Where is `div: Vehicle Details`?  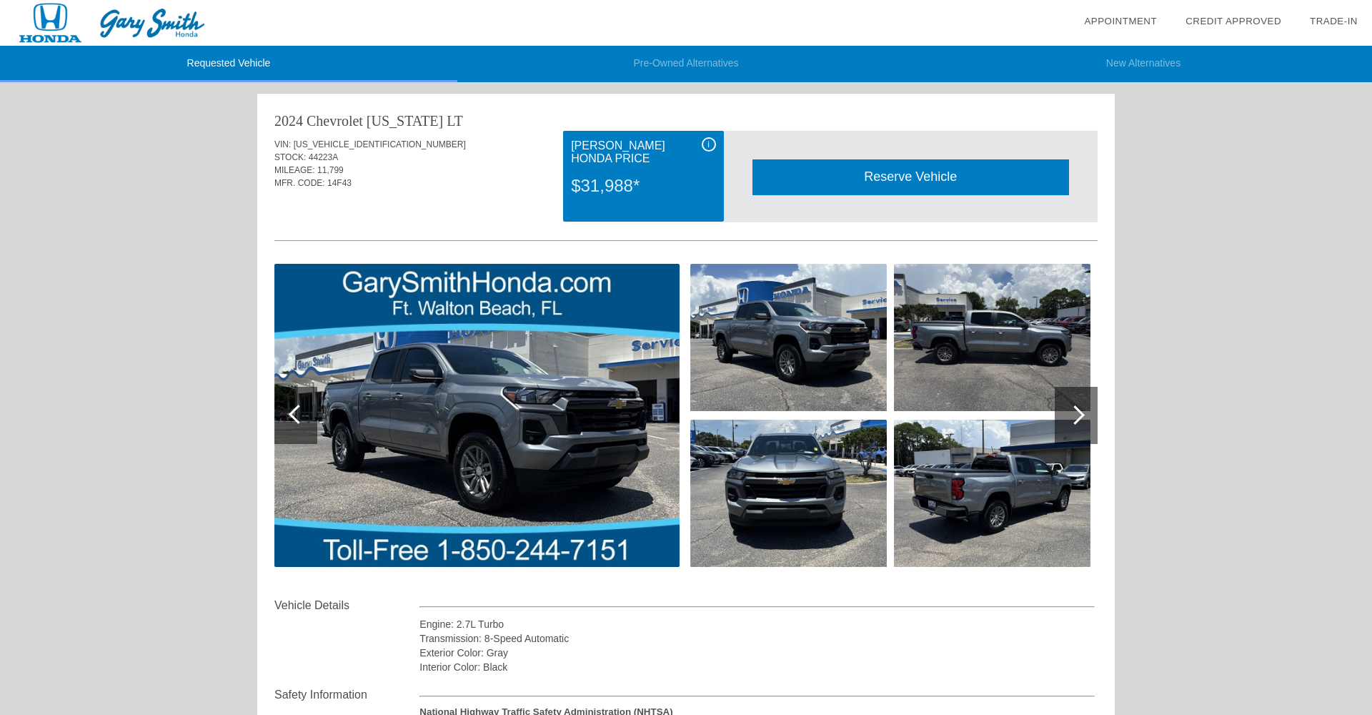
div: Vehicle Details is located at coordinates (347, 605).